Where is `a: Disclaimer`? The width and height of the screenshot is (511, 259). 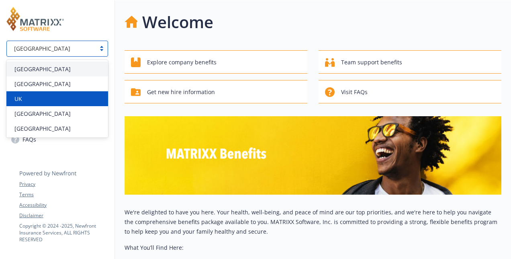 a: Disclaimer is located at coordinates (63, 215).